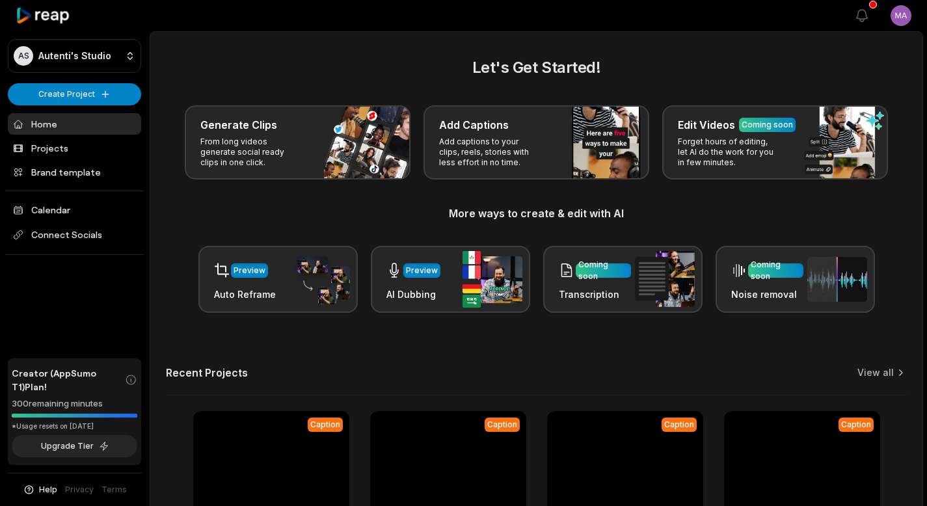 The image size is (927, 506). Describe the element at coordinates (536, 68) in the screenshot. I see `h2: Let's Get Started!` at that location.